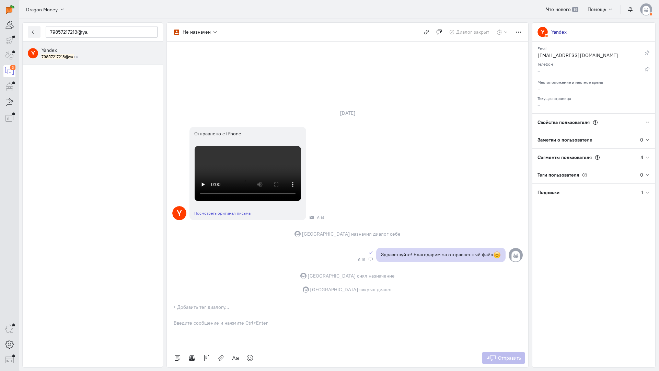 This screenshot has height=371, width=659. Describe the element at coordinates (312, 217) in the screenshot. I see `div: Почта` at that location.